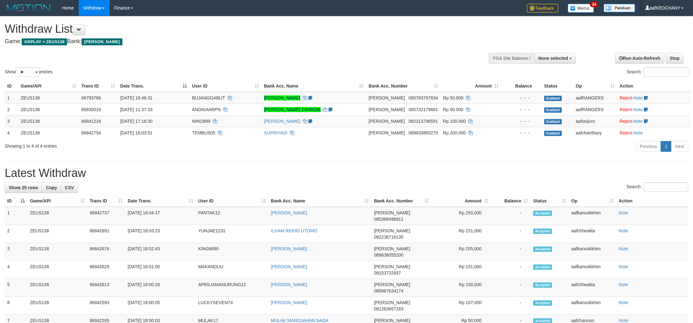 The height and width of the screenshot is (323, 693). I want to click on td: MAKANDUU, so click(232, 270).